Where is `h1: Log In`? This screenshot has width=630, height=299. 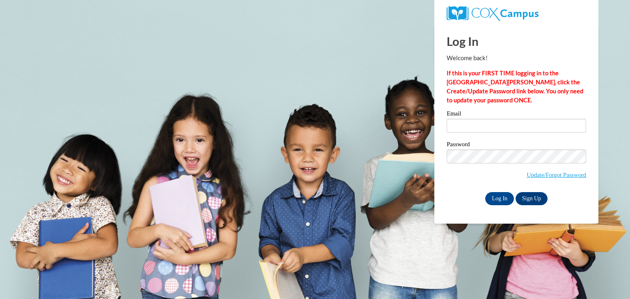
h1: Log In is located at coordinates (516, 41).